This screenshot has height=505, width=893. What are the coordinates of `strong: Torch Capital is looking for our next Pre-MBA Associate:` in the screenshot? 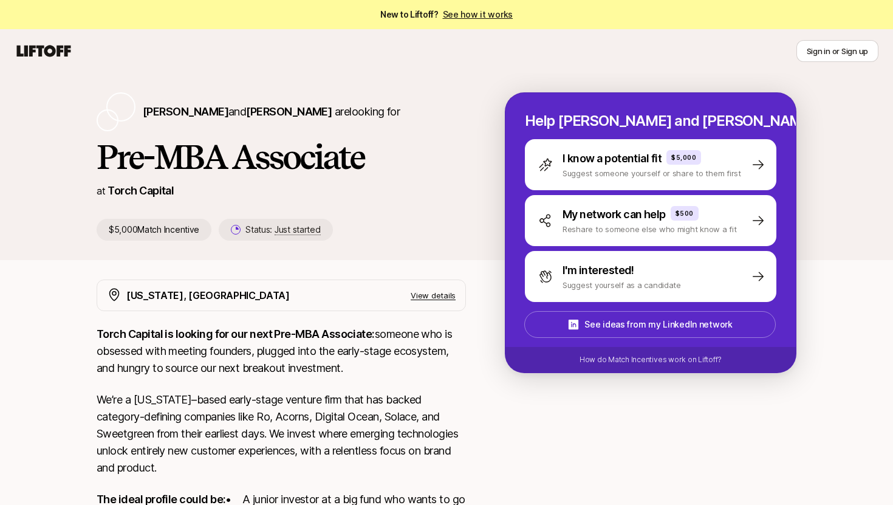 It's located at (236, 333).